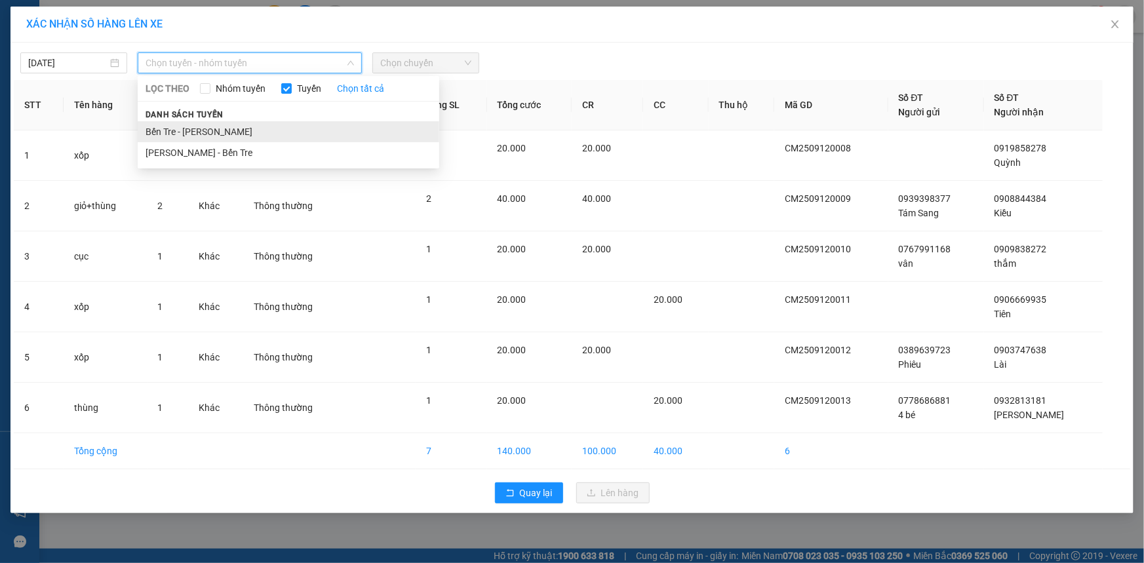 The height and width of the screenshot is (563, 1144). I want to click on span: 0939398377, so click(925, 199).